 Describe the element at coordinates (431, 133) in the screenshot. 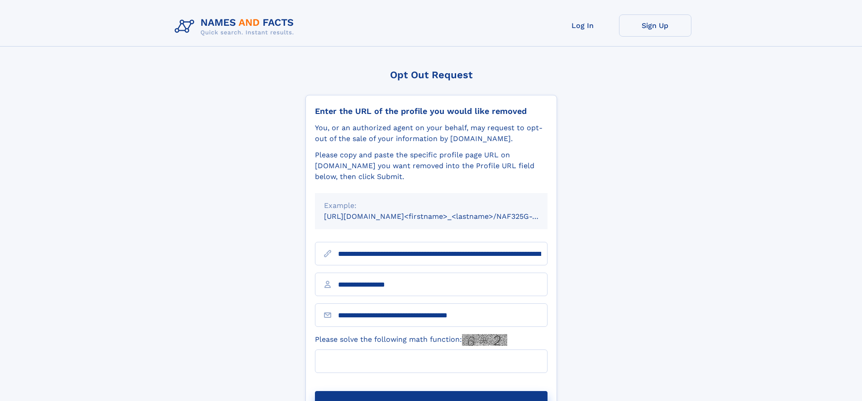

I see `div: You, or an authorized agent on your behalf, may request to opt-out of the sale of your informatio...` at that location.